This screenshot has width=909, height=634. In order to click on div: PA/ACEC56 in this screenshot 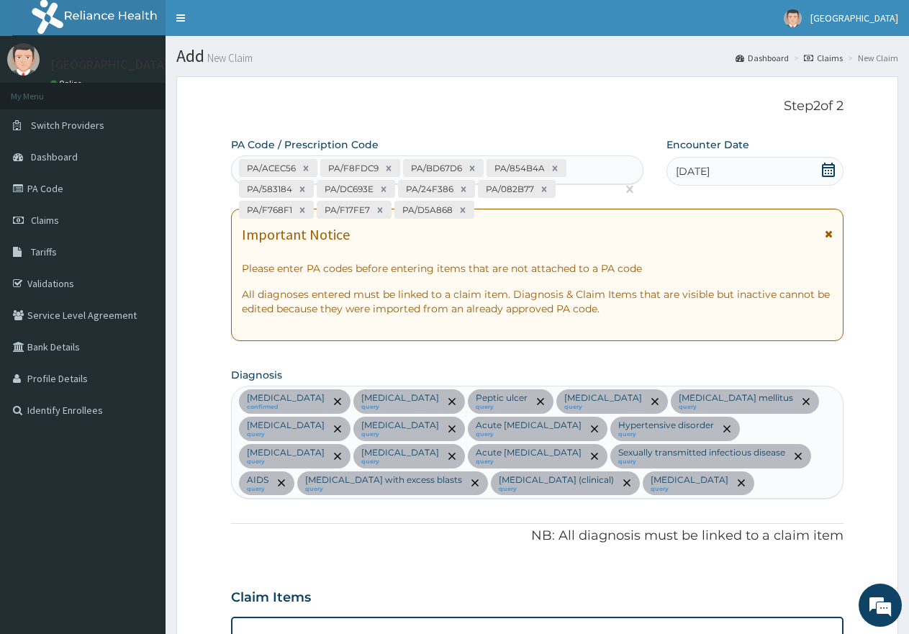, I will do `click(270, 168)`.